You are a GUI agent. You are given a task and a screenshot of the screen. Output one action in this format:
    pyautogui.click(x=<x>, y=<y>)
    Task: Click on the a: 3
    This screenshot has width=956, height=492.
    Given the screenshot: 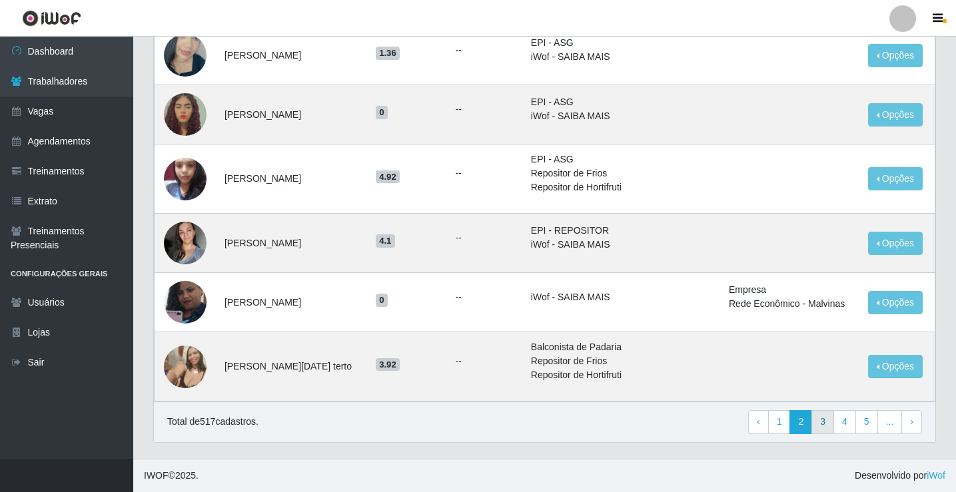 What is the action you would take?
    pyautogui.click(x=823, y=422)
    